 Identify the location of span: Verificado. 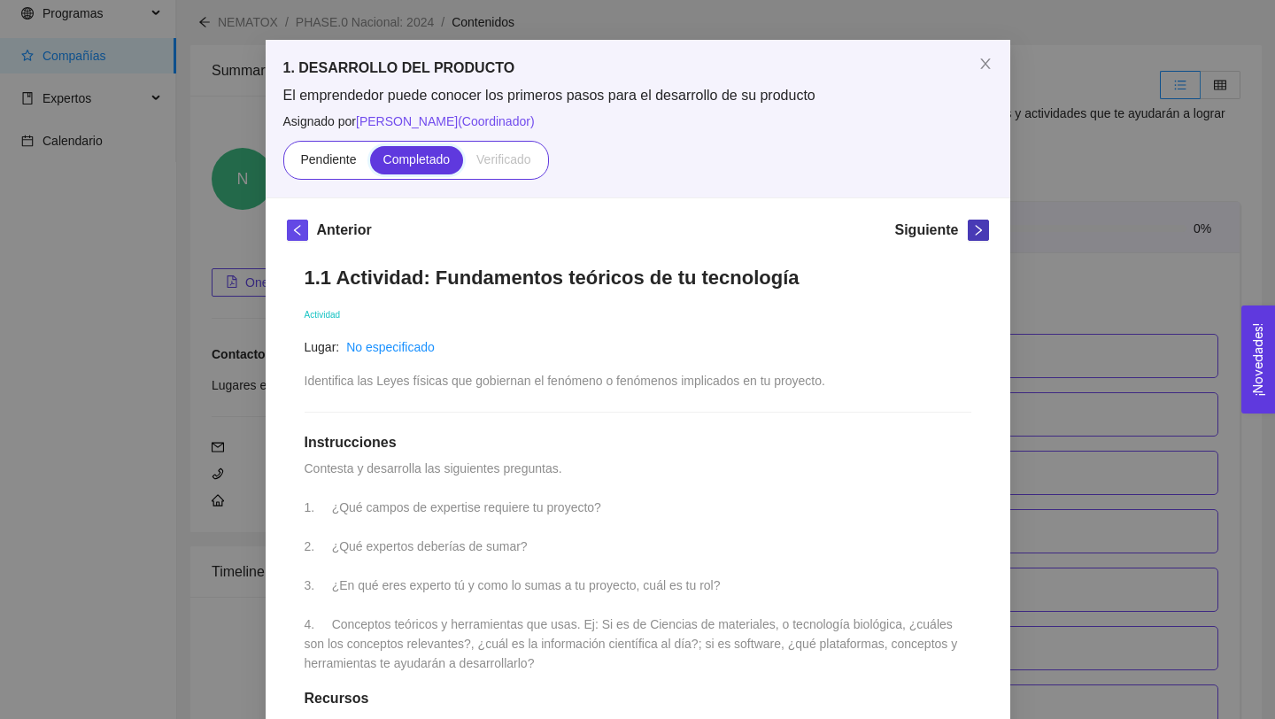
(503, 159).